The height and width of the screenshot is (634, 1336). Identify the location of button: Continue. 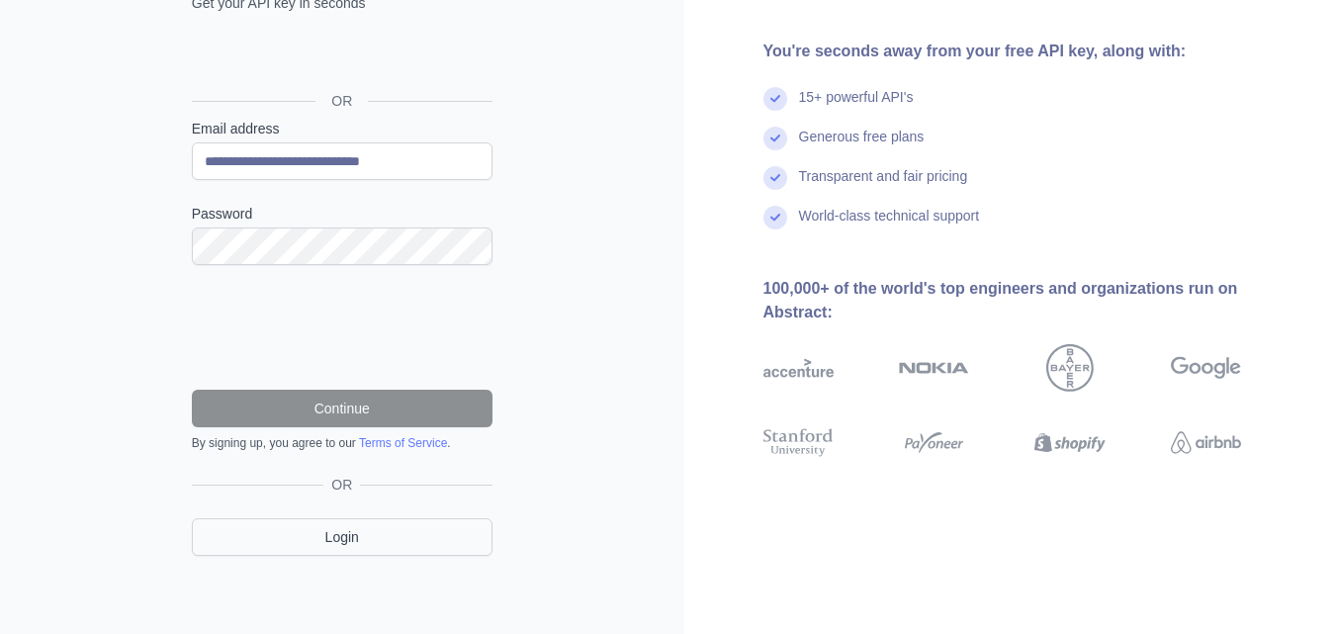
(342, 408).